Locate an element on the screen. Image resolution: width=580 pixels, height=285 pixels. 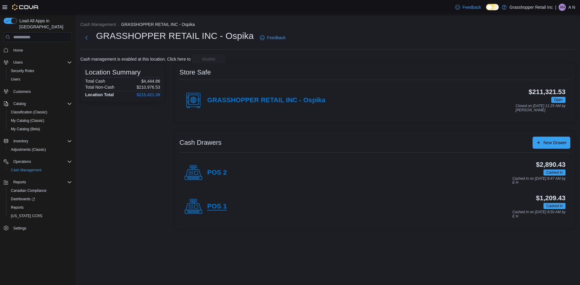
span: Customers is located at coordinates (22, 92).